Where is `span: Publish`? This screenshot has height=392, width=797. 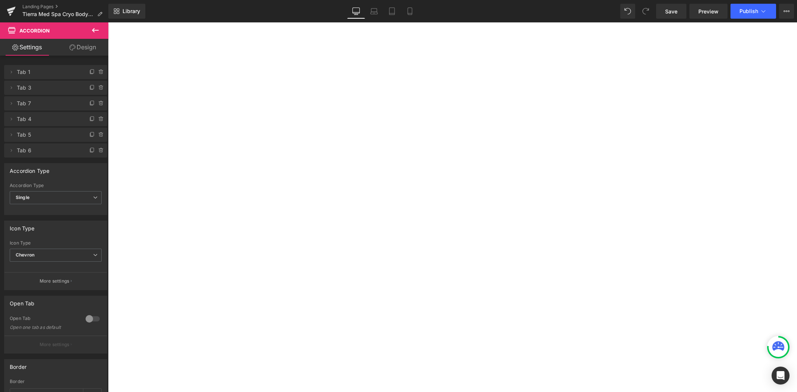 span: Publish is located at coordinates (749, 11).